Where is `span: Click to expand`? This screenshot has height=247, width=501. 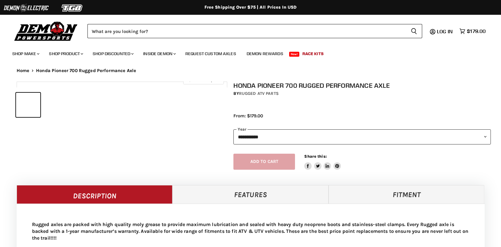 span: Click to expand is located at coordinates (203, 80).